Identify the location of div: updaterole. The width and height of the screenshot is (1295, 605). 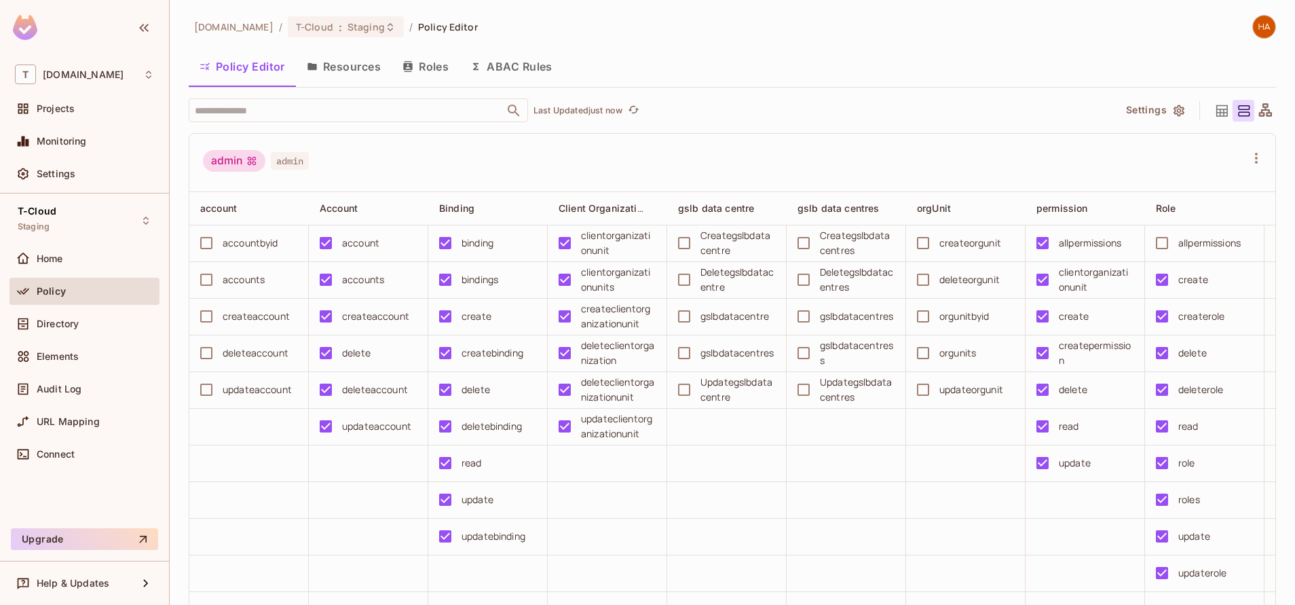
(1203, 573).